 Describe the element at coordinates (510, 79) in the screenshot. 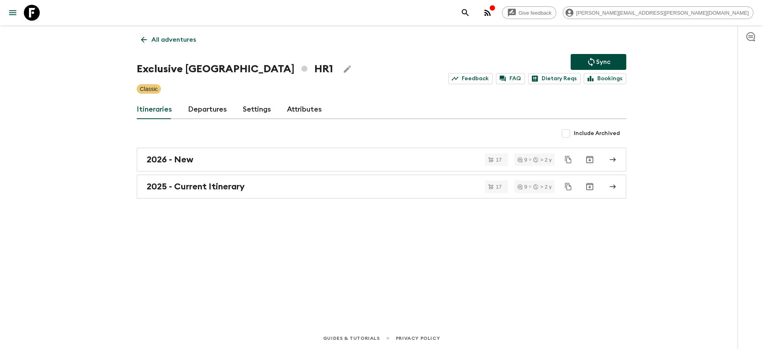

I see `a: FAQ` at that location.